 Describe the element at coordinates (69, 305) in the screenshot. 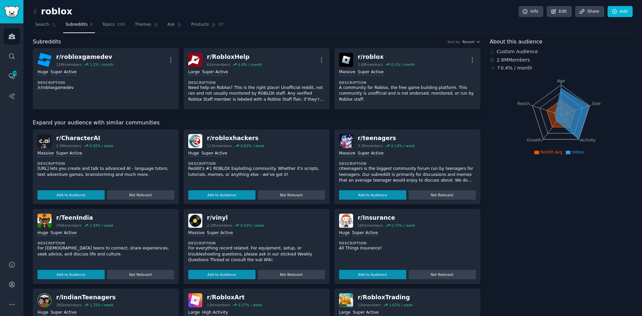

I see `div: 285k members` at that location.